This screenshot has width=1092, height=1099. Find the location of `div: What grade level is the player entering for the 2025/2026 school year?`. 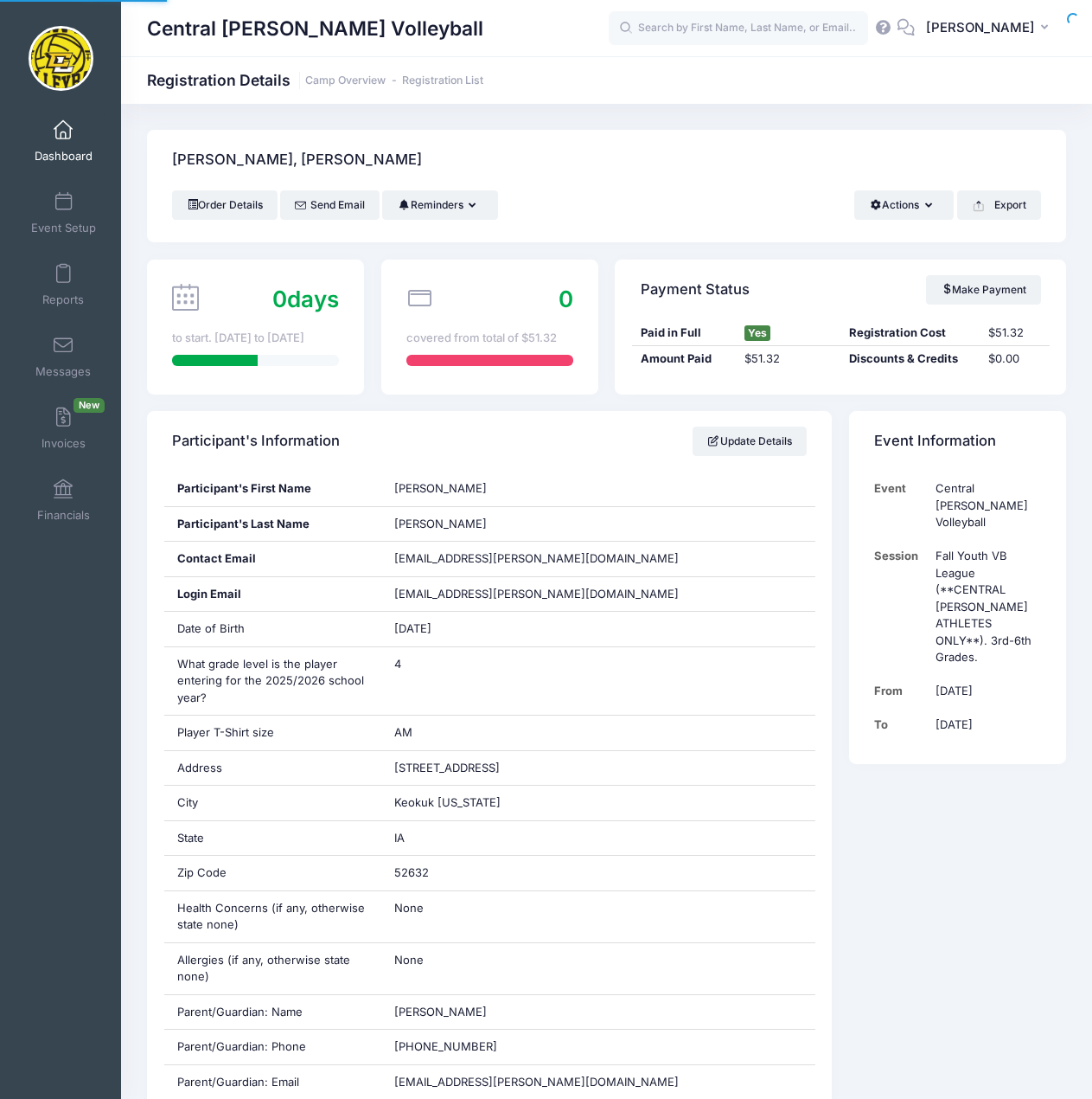

div: What grade level is the player entering for the 2025/2026 school year? is located at coordinates (273, 681).